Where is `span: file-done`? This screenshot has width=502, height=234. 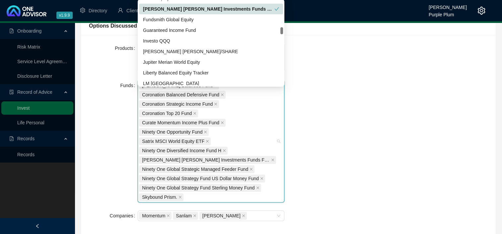 span: file-done is located at coordinates (12, 92).